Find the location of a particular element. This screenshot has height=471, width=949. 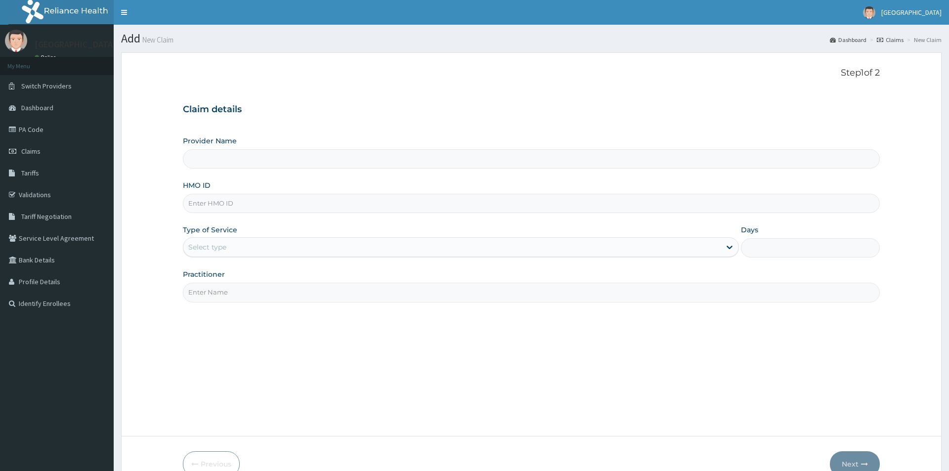

label: Days is located at coordinates (749, 230).